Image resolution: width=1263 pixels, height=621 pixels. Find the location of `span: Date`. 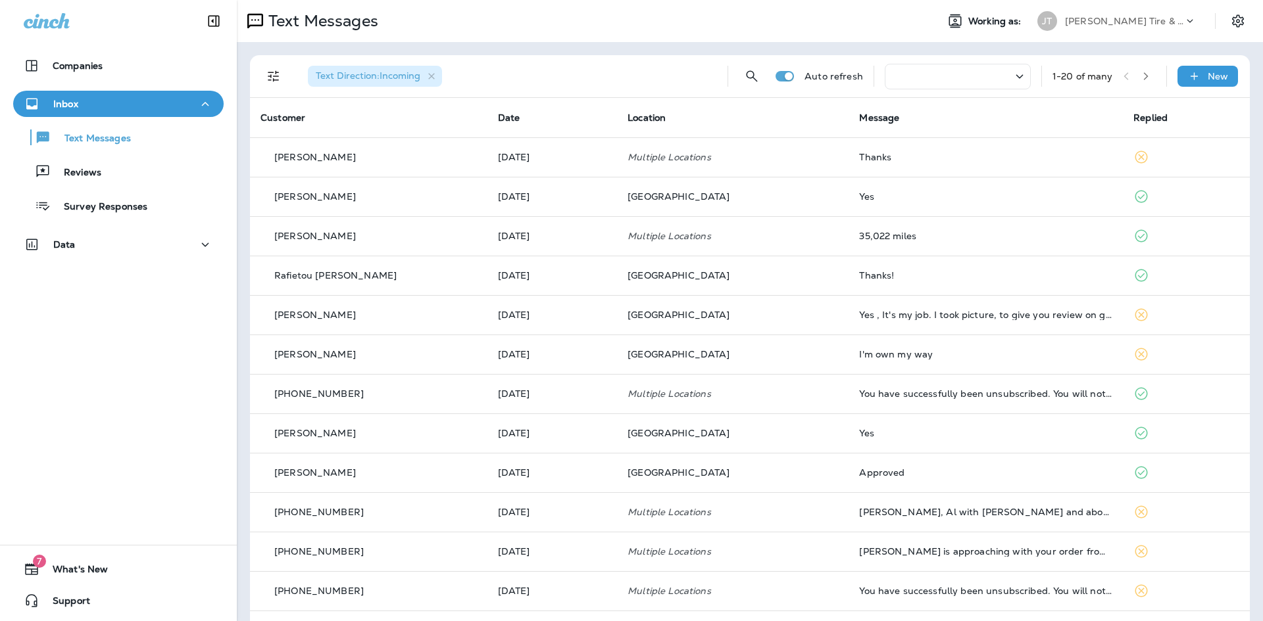

span: Date is located at coordinates (509, 118).